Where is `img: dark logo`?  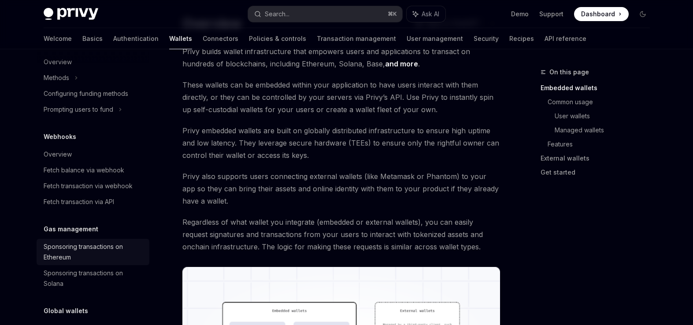
img: dark logo is located at coordinates (71, 14).